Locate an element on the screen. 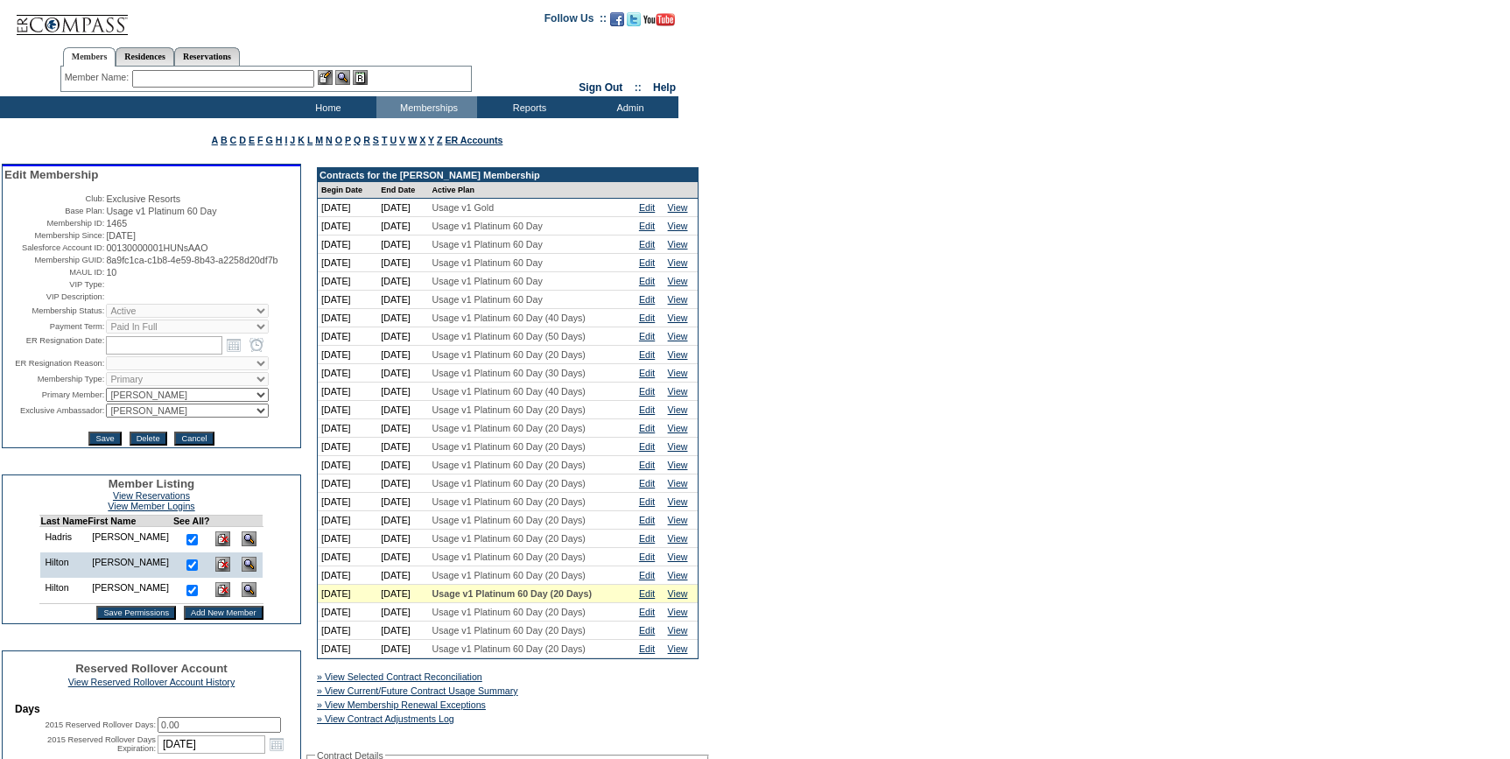  td: Begin Date is located at coordinates (348, 190).